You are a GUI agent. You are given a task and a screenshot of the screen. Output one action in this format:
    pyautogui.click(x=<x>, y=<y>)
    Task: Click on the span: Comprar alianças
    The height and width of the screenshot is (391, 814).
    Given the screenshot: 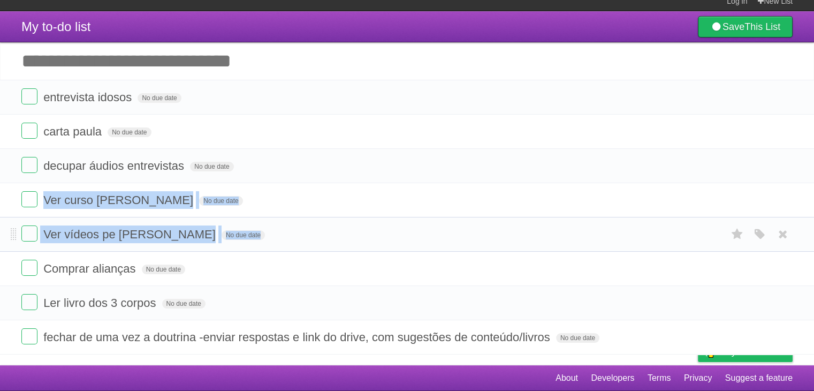 What is the action you would take?
    pyautogui.click(x=90, y=268)
    